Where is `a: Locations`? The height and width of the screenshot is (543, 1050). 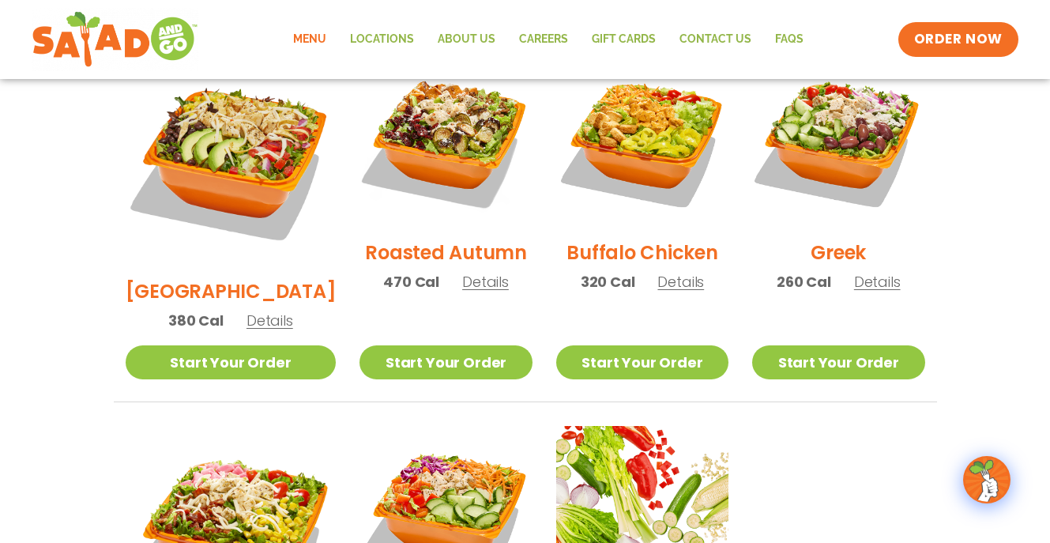 a: Locations is located at coordinates (382, 39).